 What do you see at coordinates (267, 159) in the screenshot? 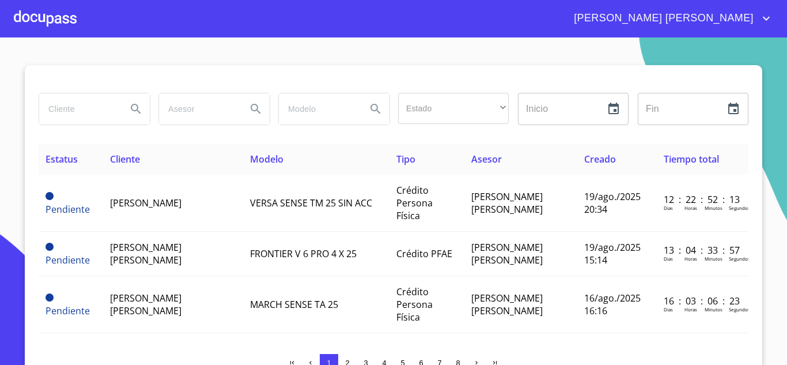
I see `span: Modelo` at bounding box center [267, 159].